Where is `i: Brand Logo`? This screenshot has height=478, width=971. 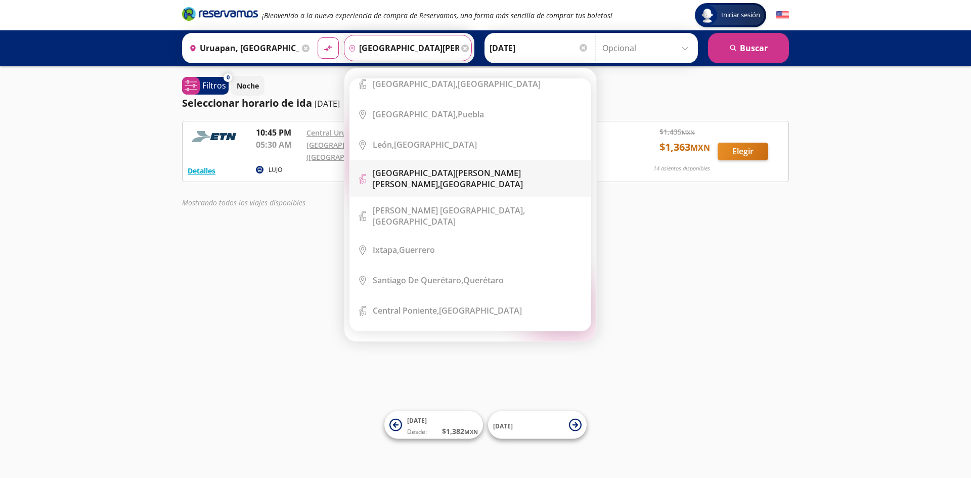
i: Brand Logo is located at coordinates (220, 14).